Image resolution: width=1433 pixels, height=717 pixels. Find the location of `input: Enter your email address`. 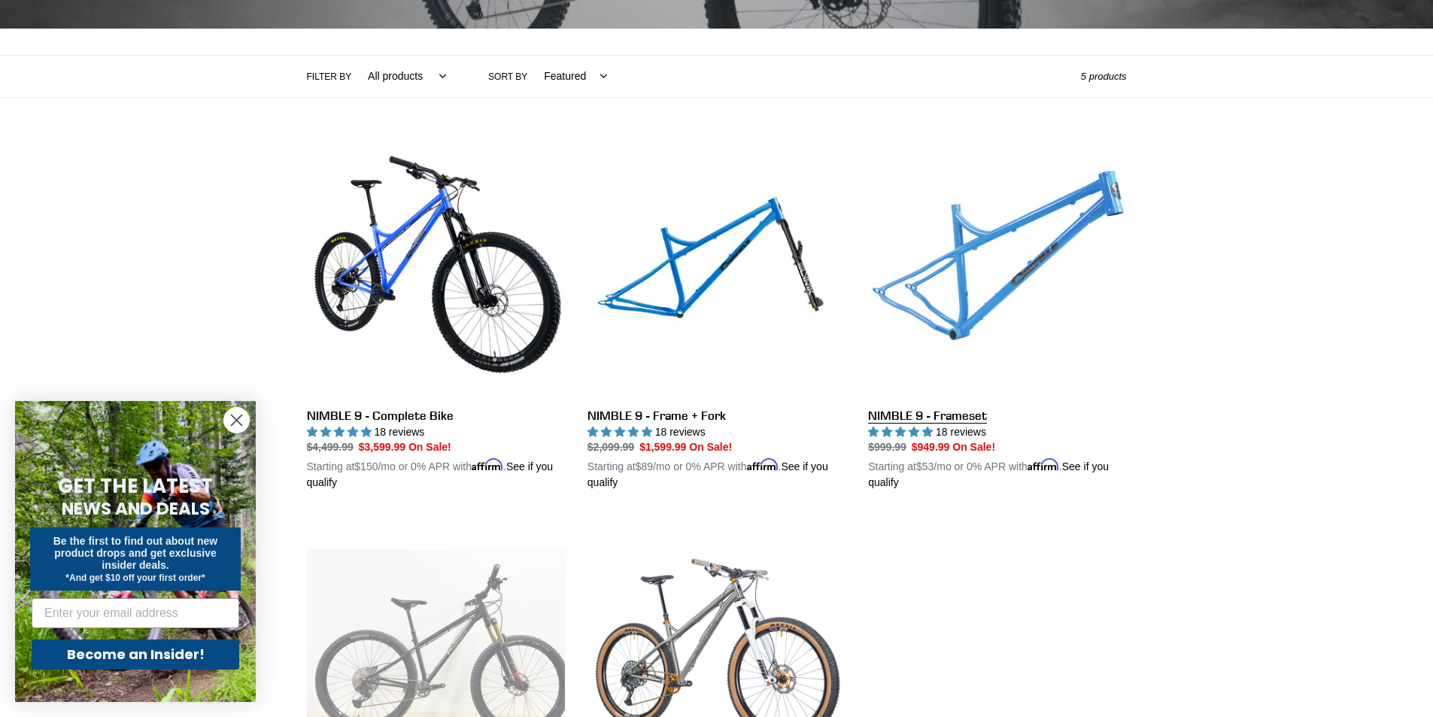

input: Enter your email address is located at coordinates (135, 613).